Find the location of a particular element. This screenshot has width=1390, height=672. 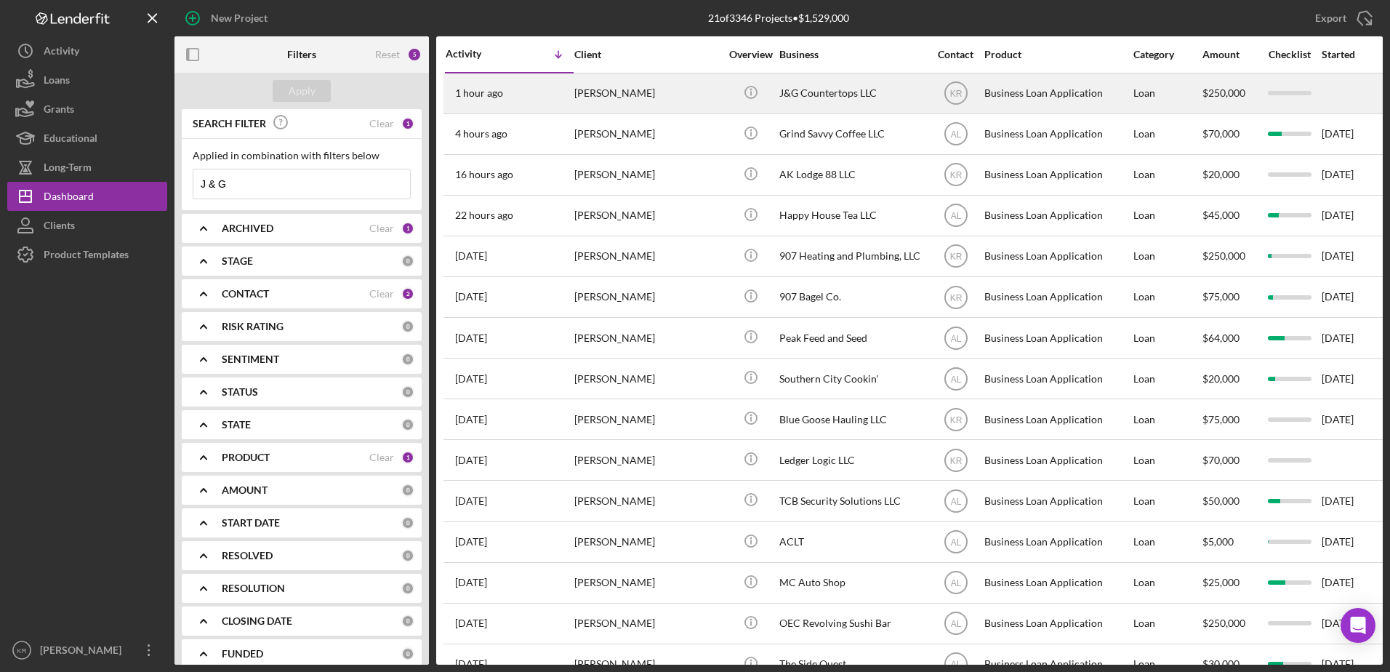

div: Reset is located at coordinates (387, 55).